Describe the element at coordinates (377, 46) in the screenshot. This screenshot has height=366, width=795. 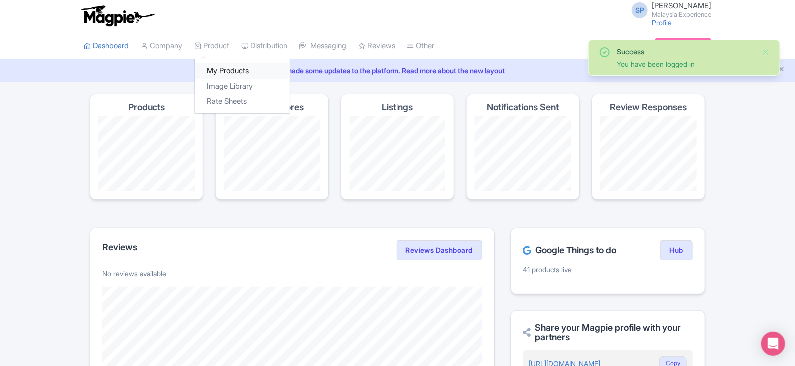
I see `a: Reviews` at that location.